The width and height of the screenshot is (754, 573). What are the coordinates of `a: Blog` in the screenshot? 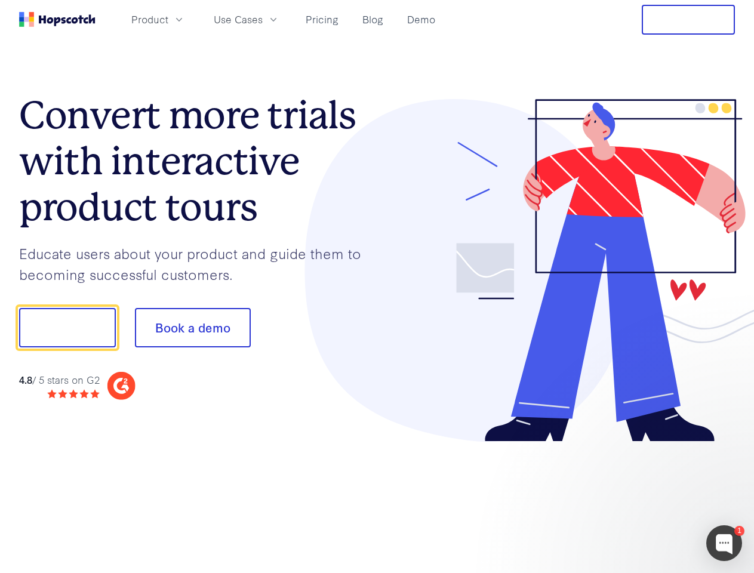 It's located at (373, 19).